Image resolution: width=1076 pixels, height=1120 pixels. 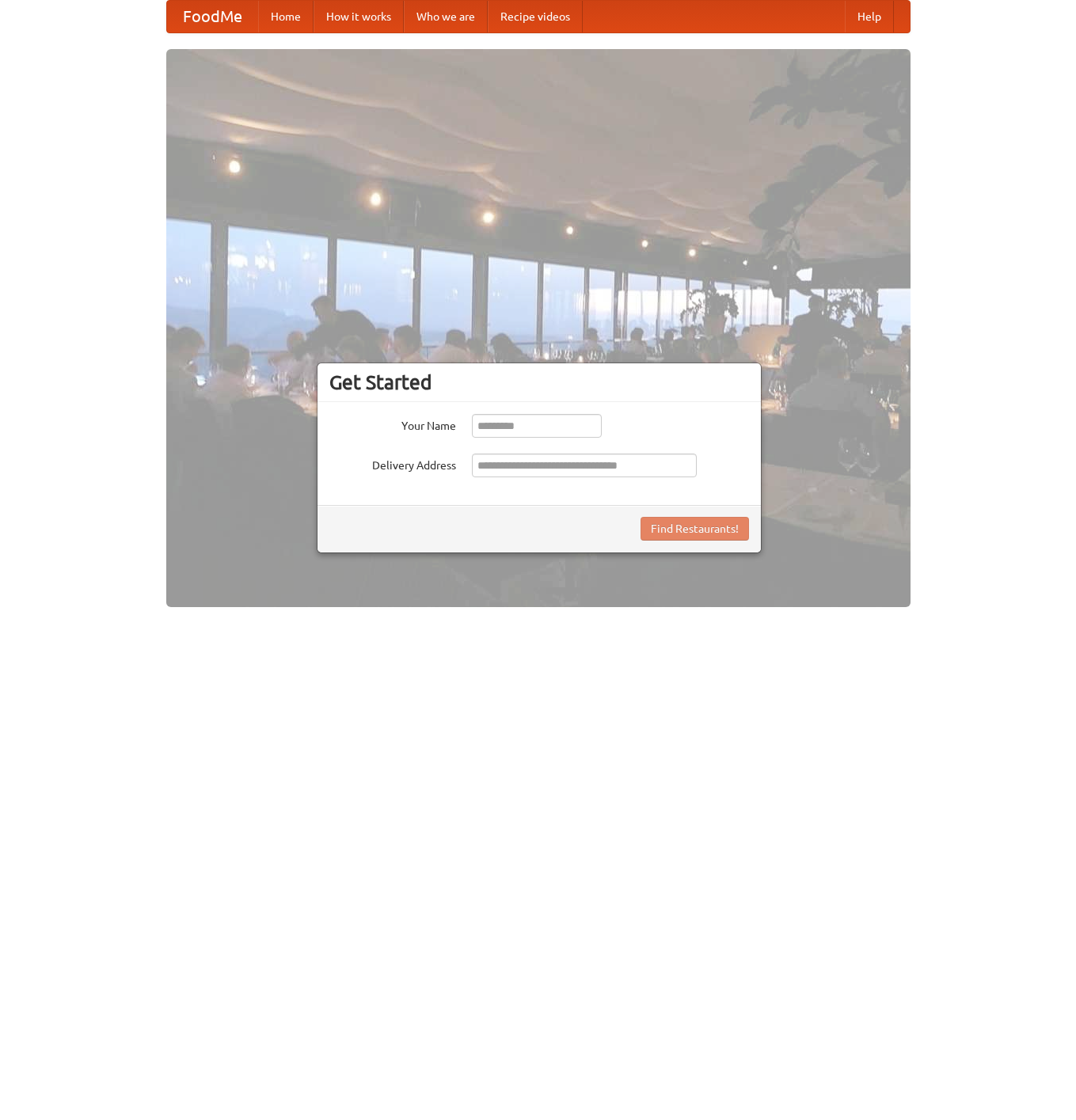 What do you see at coordinates (695, 529) in the screenshot?
I see `button: Find Restaurants!` at bounding box center [695, 529].